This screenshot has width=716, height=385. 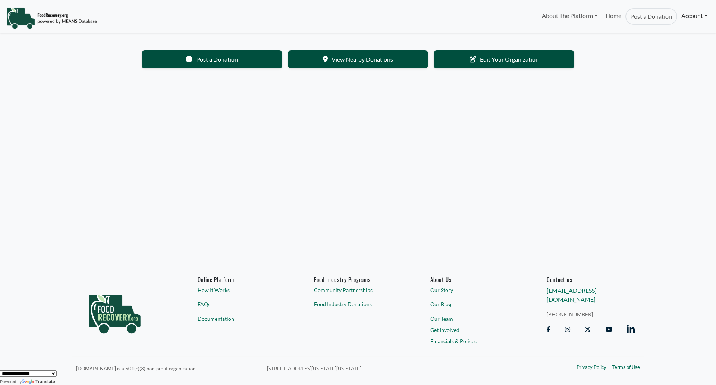 What do you see at coordinates (475, 340) in the screenshot?
I see `a: Financials & Polices` at bounding box center [475, 340].